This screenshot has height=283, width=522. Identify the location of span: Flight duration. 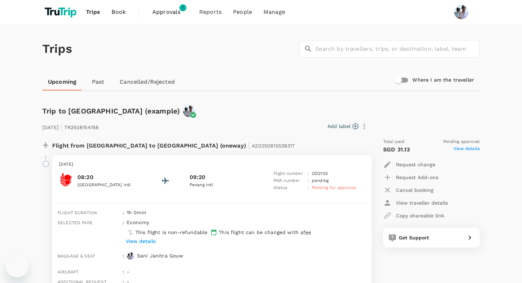
(77, 213).